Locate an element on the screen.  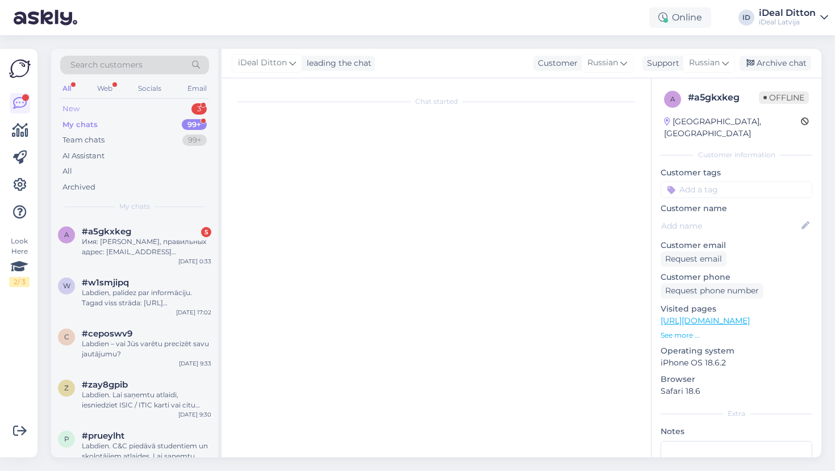
div: Support is located at coordinates (660, 63).